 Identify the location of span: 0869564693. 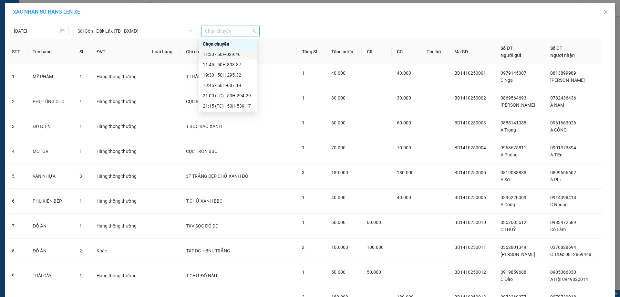
(513, 98).